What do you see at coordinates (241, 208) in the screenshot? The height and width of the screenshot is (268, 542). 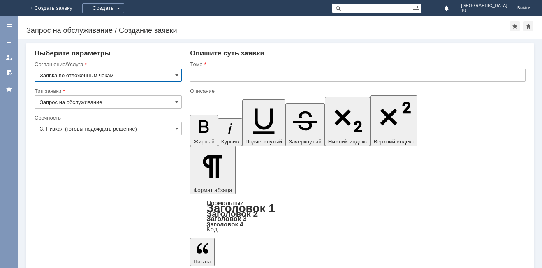 I see `a: Заголовок 1` at bounding box center [241, 208].